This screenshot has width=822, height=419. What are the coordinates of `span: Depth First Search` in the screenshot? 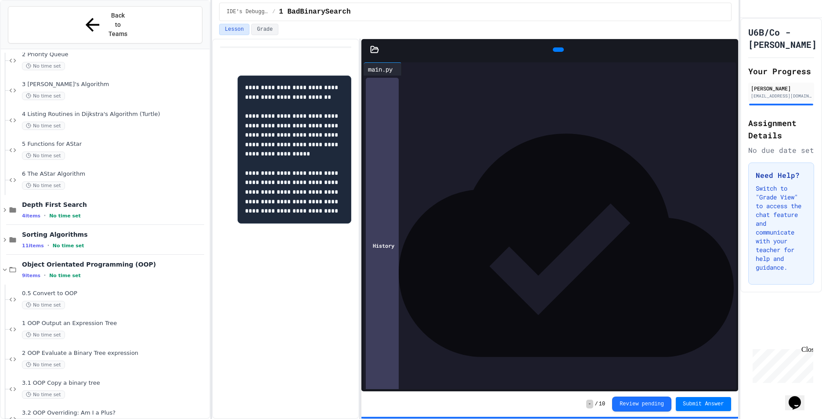 It's located at (115, 205).